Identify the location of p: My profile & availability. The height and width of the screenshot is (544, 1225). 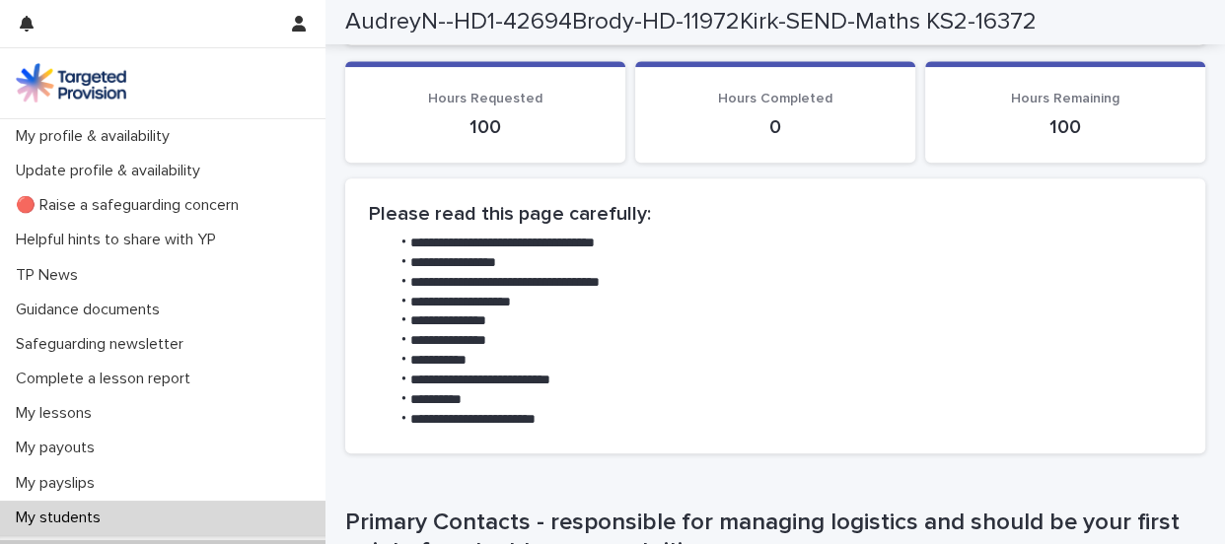
(97, 136).